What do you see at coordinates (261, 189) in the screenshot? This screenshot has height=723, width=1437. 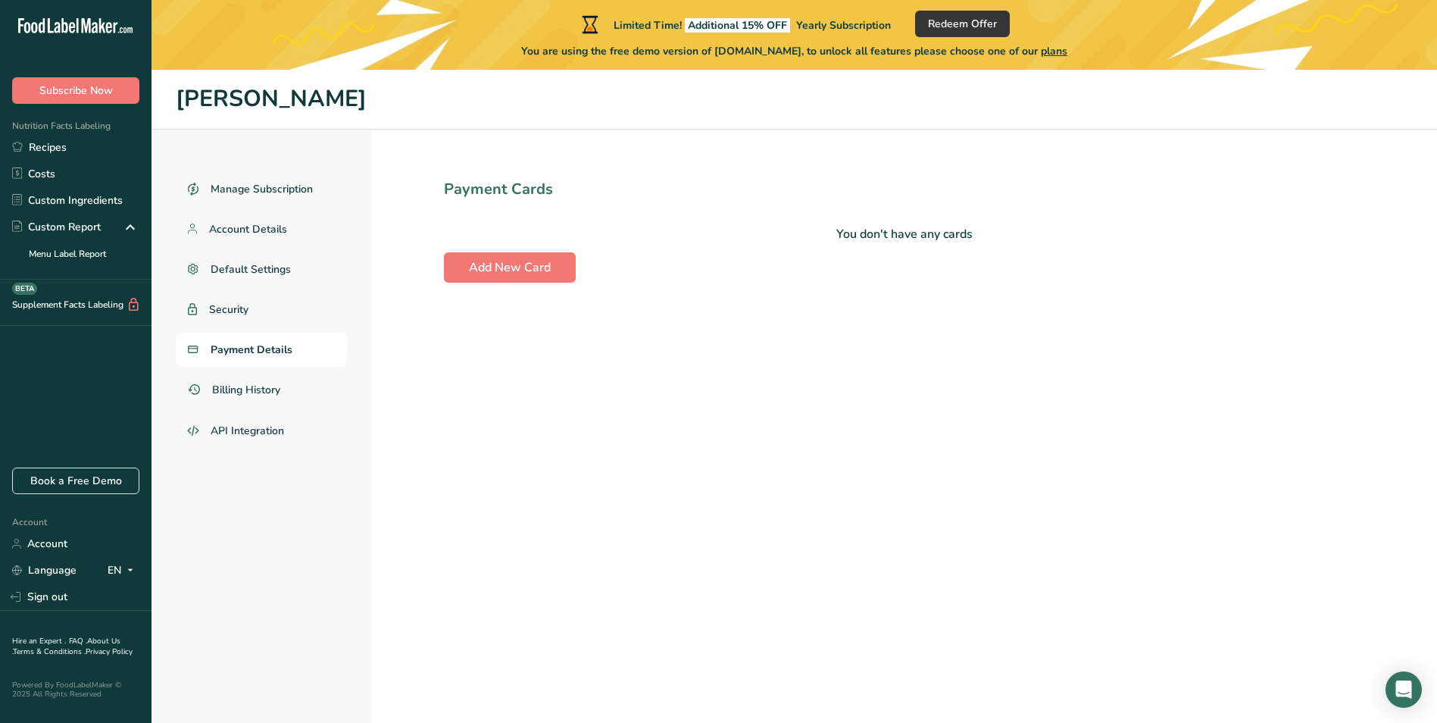 I see `span: Manage Subscription` at bounding box center [261, 189].